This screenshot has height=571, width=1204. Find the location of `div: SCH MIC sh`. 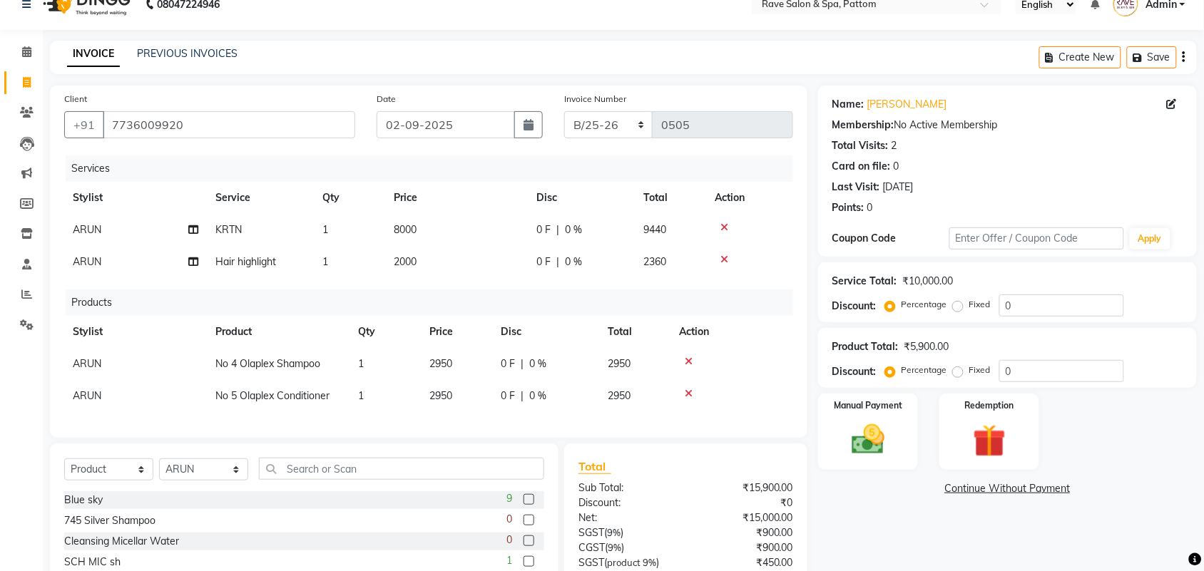

div: SCH MIC sh is located at coordinates (92, 562).